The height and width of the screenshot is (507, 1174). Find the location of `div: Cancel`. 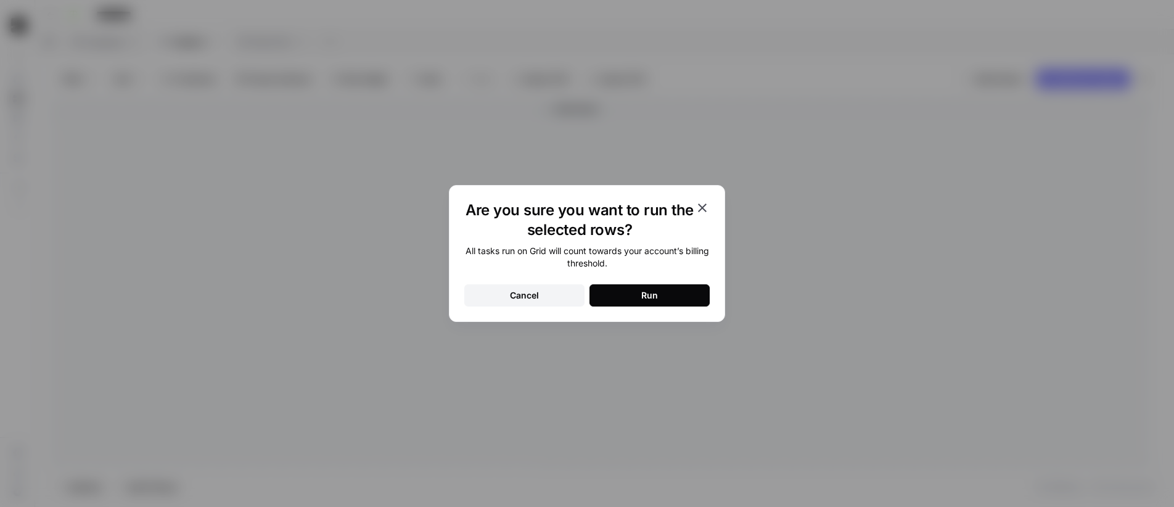

div: Cancel is located at coordinates (524, 295).